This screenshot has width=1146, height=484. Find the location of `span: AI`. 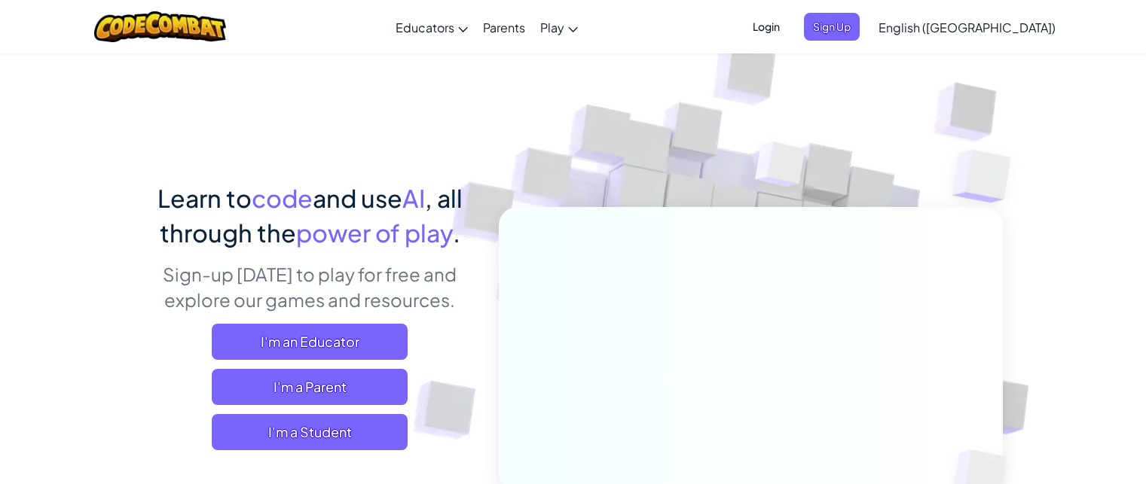

span: AI is located at coordinates (413, 198).